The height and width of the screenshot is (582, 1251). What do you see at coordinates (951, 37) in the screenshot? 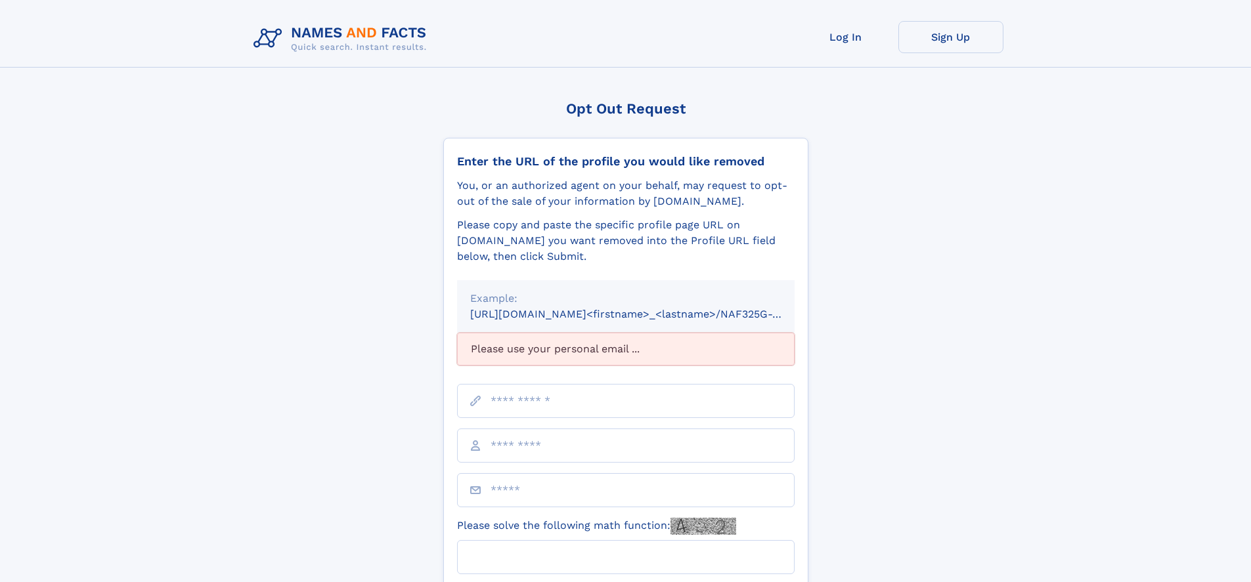
I see `a: Sign Up` at bounding box center [951, 37].